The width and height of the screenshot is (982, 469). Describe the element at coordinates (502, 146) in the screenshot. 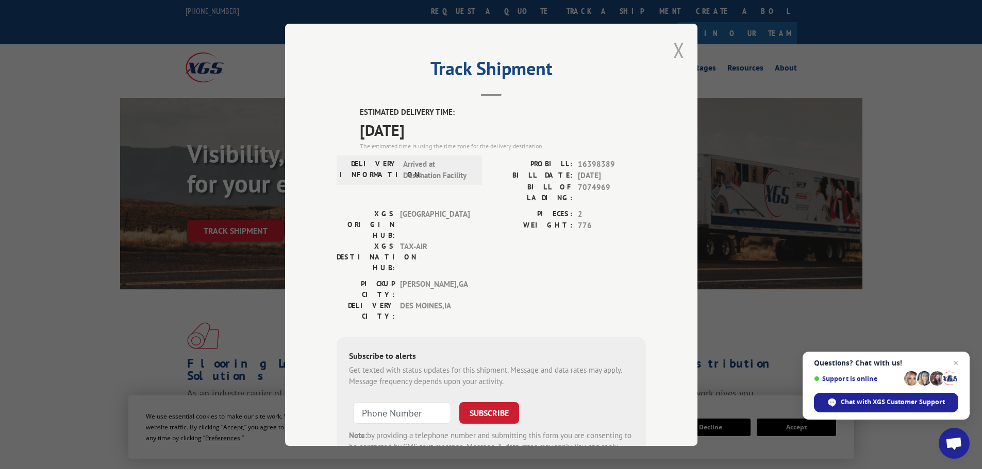

I see `div: The estimated time is using the time zone for the delivery destination.` at that location.